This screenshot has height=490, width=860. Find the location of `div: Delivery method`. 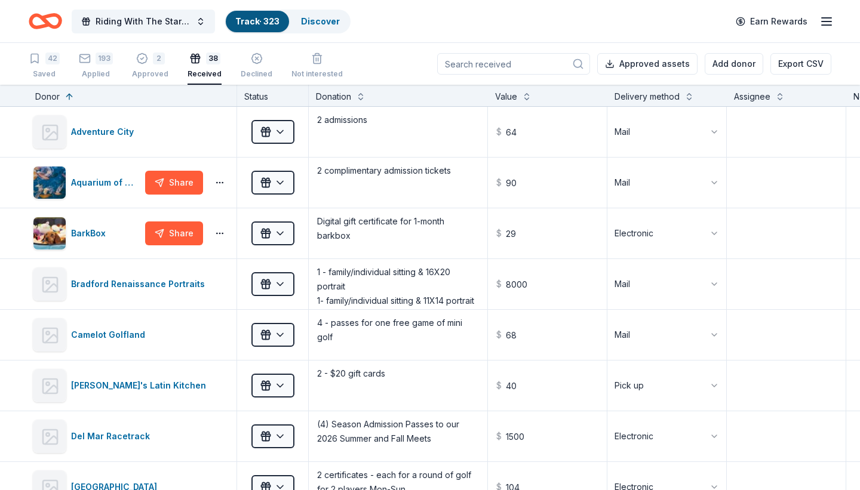

div: Delivery method is located at coordinates (647, 97).